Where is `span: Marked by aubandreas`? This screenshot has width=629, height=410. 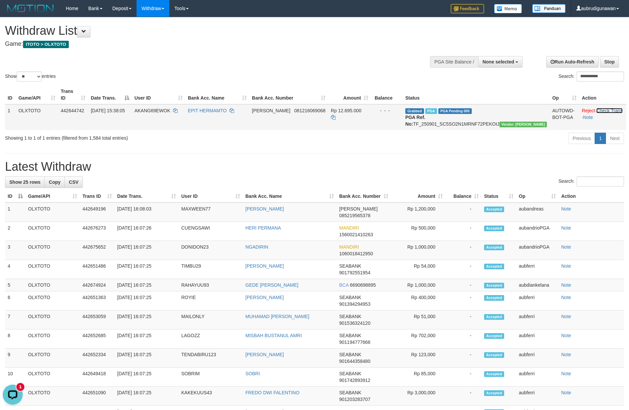 span: Marked by aubandreas is located at coordinates (431, 111).